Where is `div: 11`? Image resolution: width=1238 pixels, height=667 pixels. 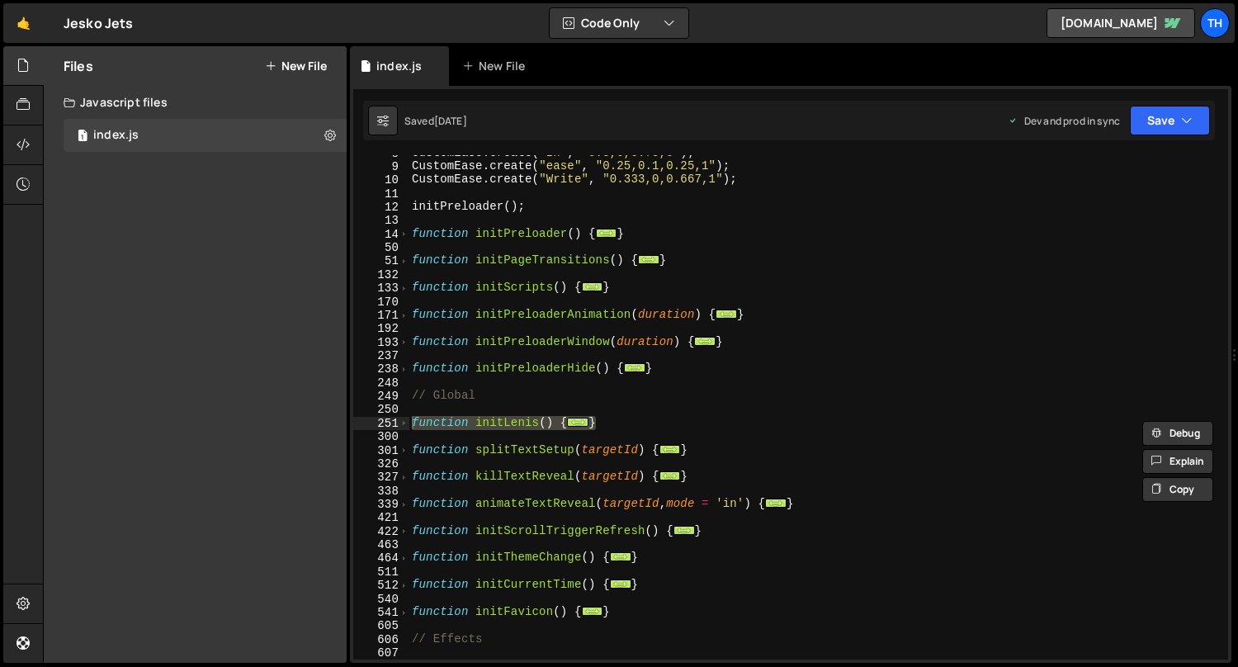
div: 11 is located at coordinates (381, 194).